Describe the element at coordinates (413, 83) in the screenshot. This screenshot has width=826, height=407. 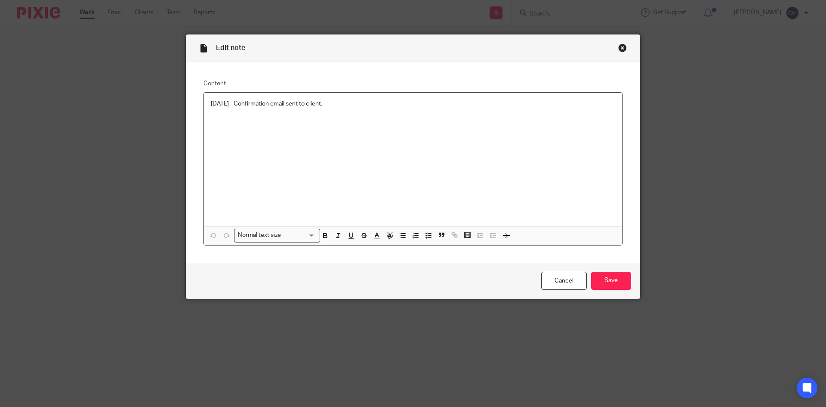
I see `label: Content` at that location.